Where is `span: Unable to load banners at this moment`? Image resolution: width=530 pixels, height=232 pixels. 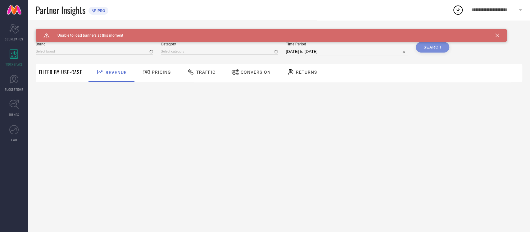
span: Unable to load banners at this moment is located at coordinates (86, 35).